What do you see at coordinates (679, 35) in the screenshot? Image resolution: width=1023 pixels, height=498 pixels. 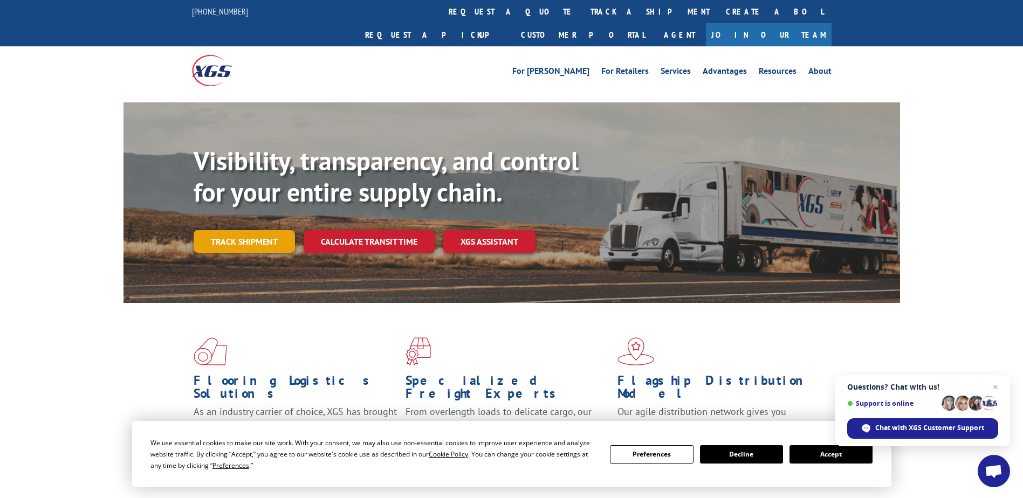 I see `a: Agent` at bounding box center [679, 35].